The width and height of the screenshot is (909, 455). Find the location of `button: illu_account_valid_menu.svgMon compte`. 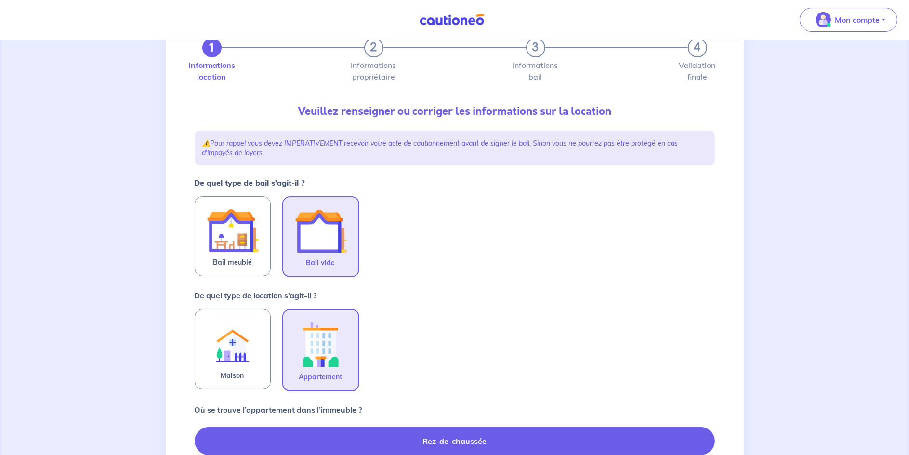

button: illu_account_valid_menu.svgMon compte is located at coordinates (848, 20).